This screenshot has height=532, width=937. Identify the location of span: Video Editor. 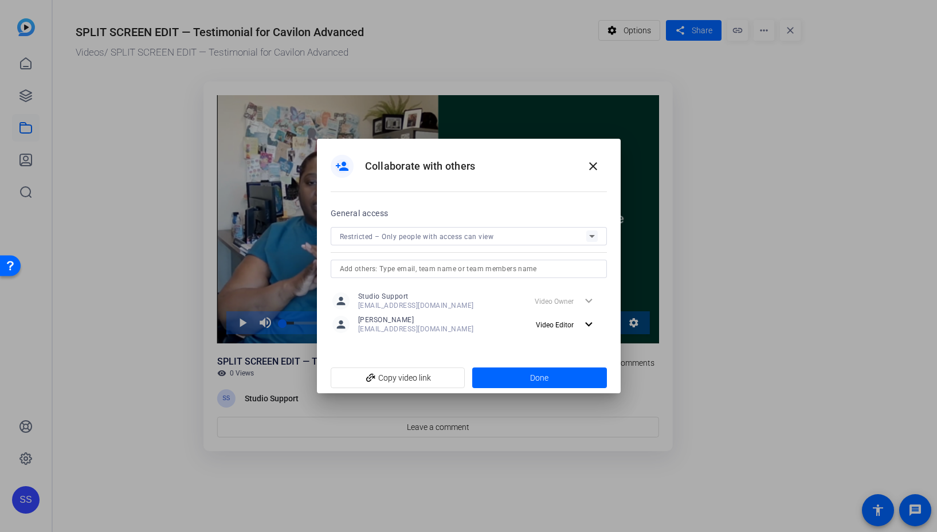
(555, 325).